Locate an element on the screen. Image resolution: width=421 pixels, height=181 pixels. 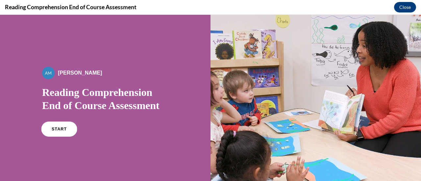
button: Close is located at coordinates (405, 7).